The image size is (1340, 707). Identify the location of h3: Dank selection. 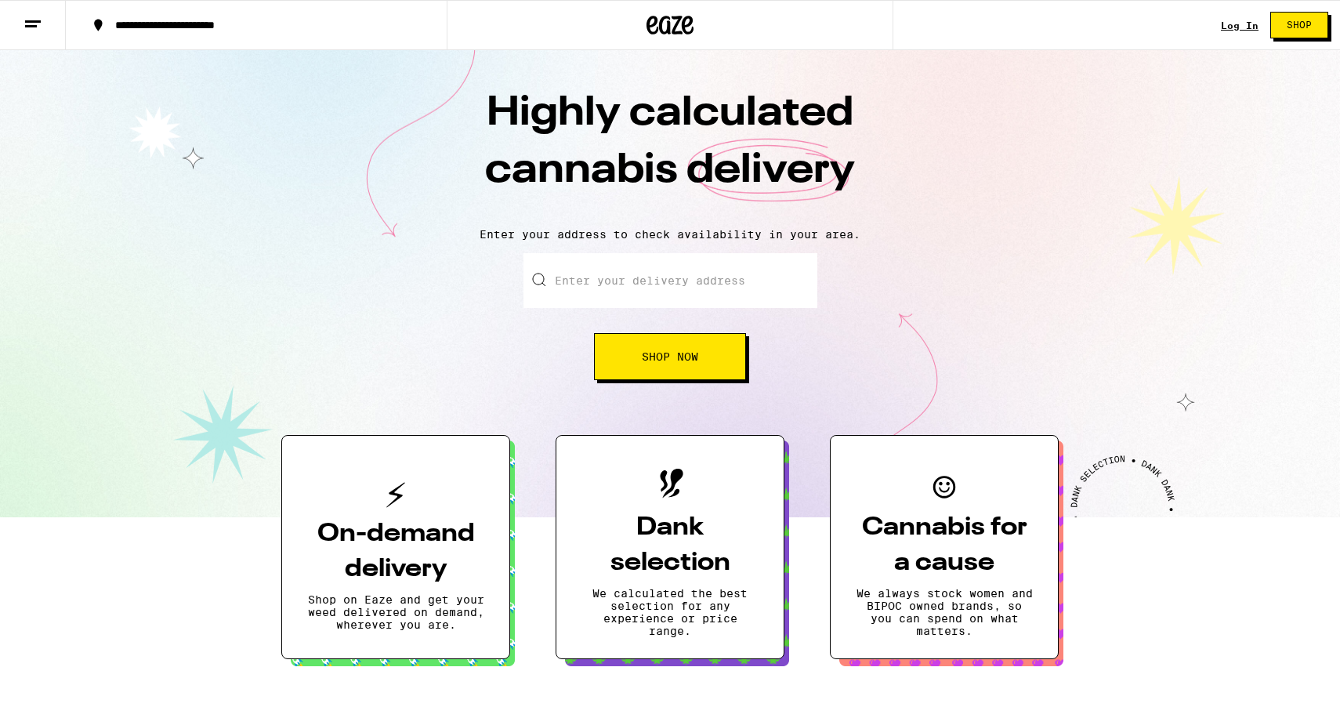
(670, 545).